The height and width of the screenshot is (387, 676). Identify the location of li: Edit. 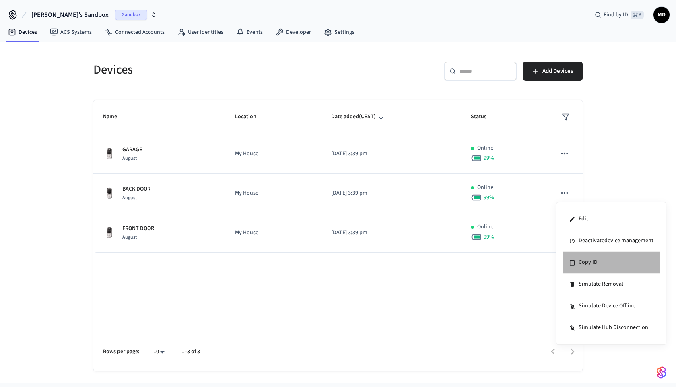
(611, 219).